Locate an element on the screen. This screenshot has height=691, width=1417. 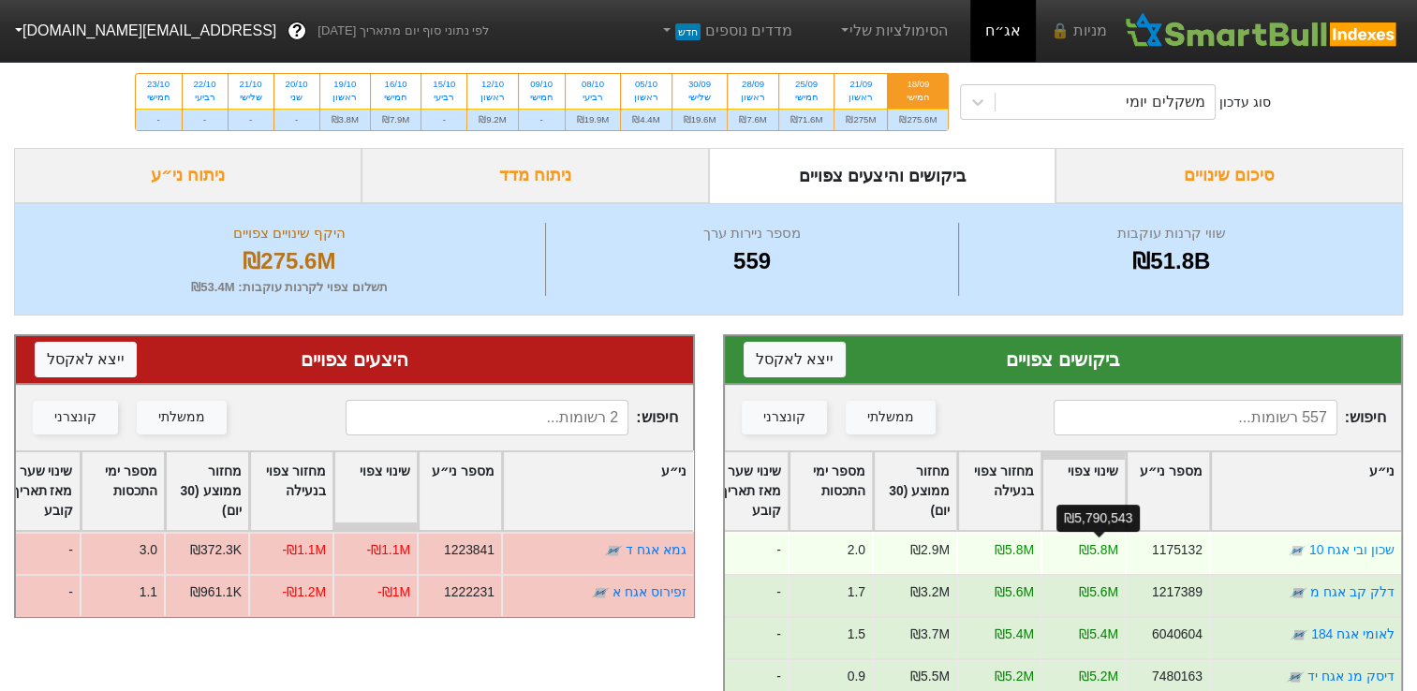
div: 15/10 is located at coordinates (444, 84).